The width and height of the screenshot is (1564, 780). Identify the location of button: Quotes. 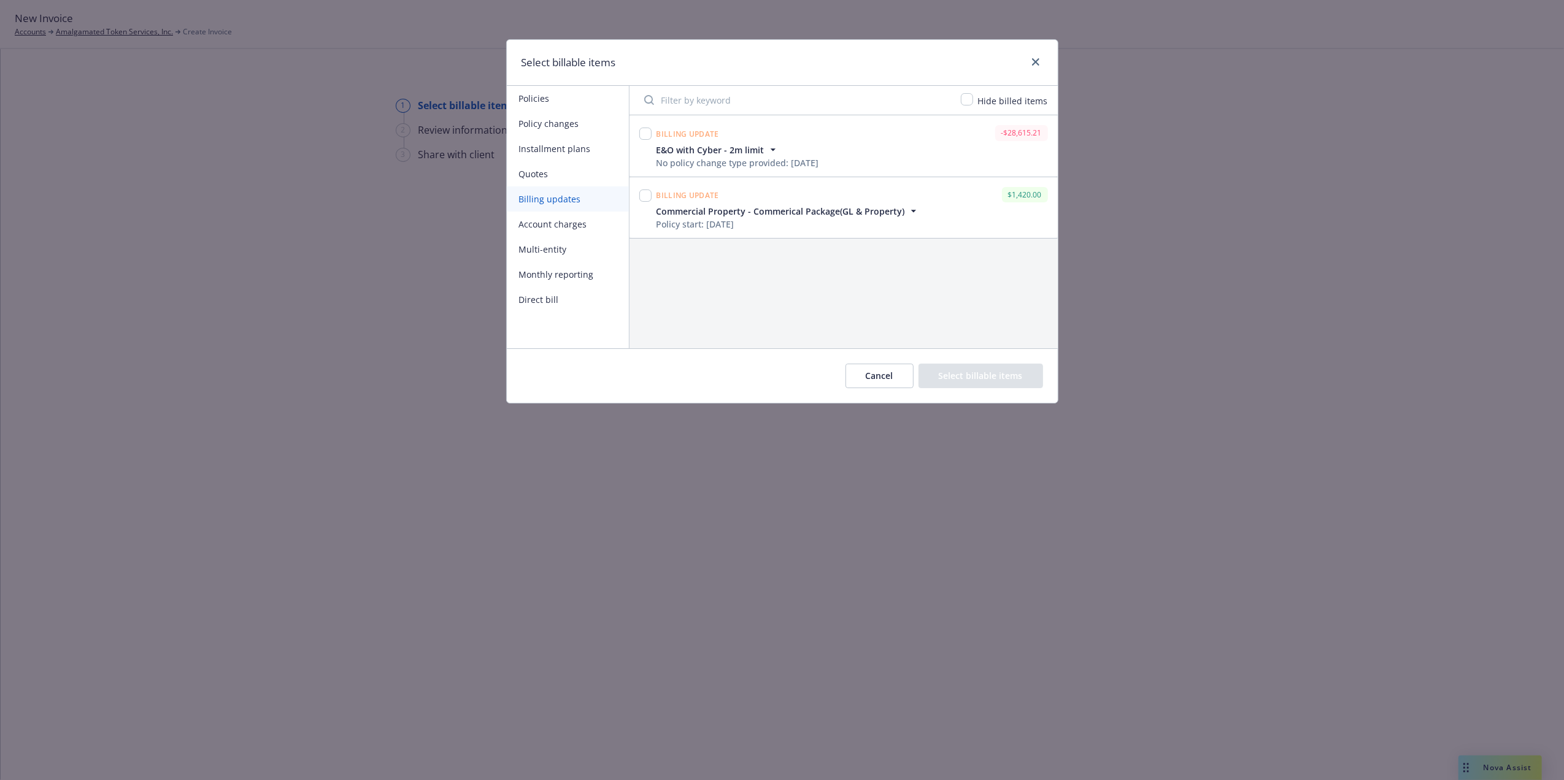
(568, 174).